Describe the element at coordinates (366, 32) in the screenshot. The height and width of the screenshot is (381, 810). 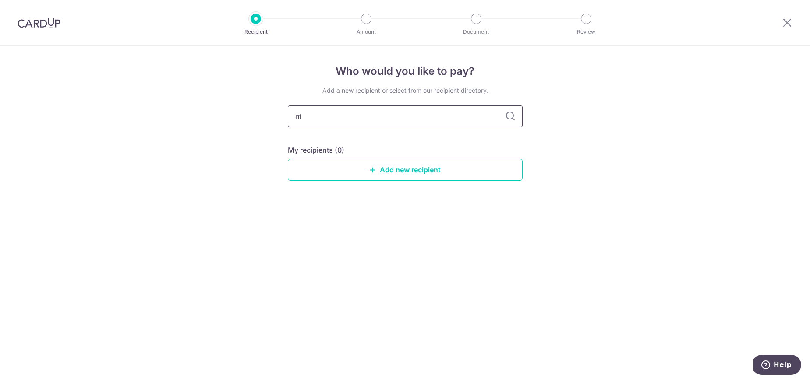
I see `p: Amount` at that location.